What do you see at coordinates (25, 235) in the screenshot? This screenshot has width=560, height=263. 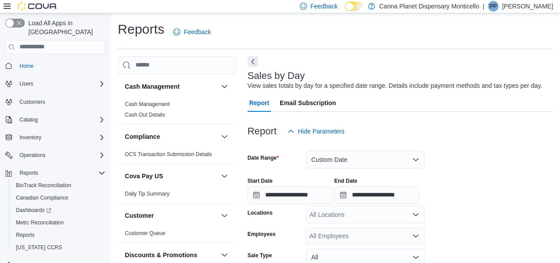 I see `a: Reports` at bounding box center [25, 235].